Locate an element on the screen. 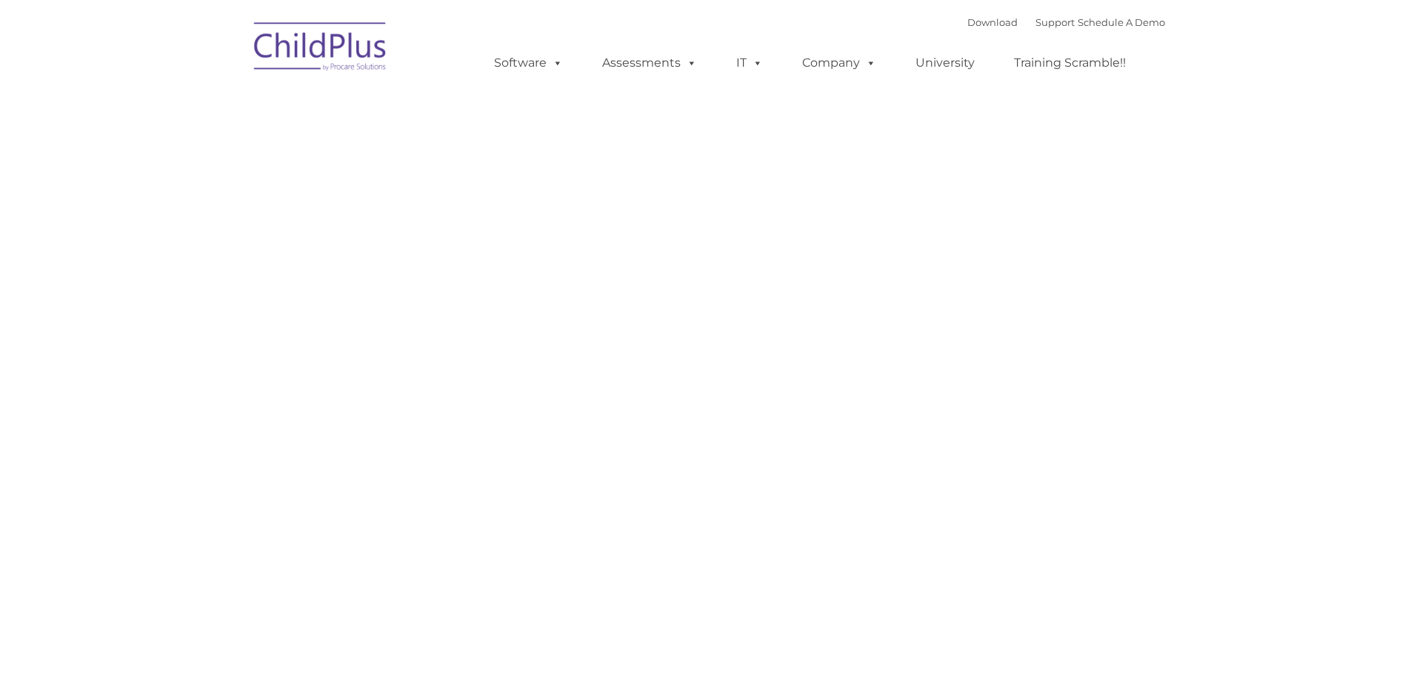 The height and width of the screenshot is (675, 1411). a: IT is located at coordinates (750, 63).